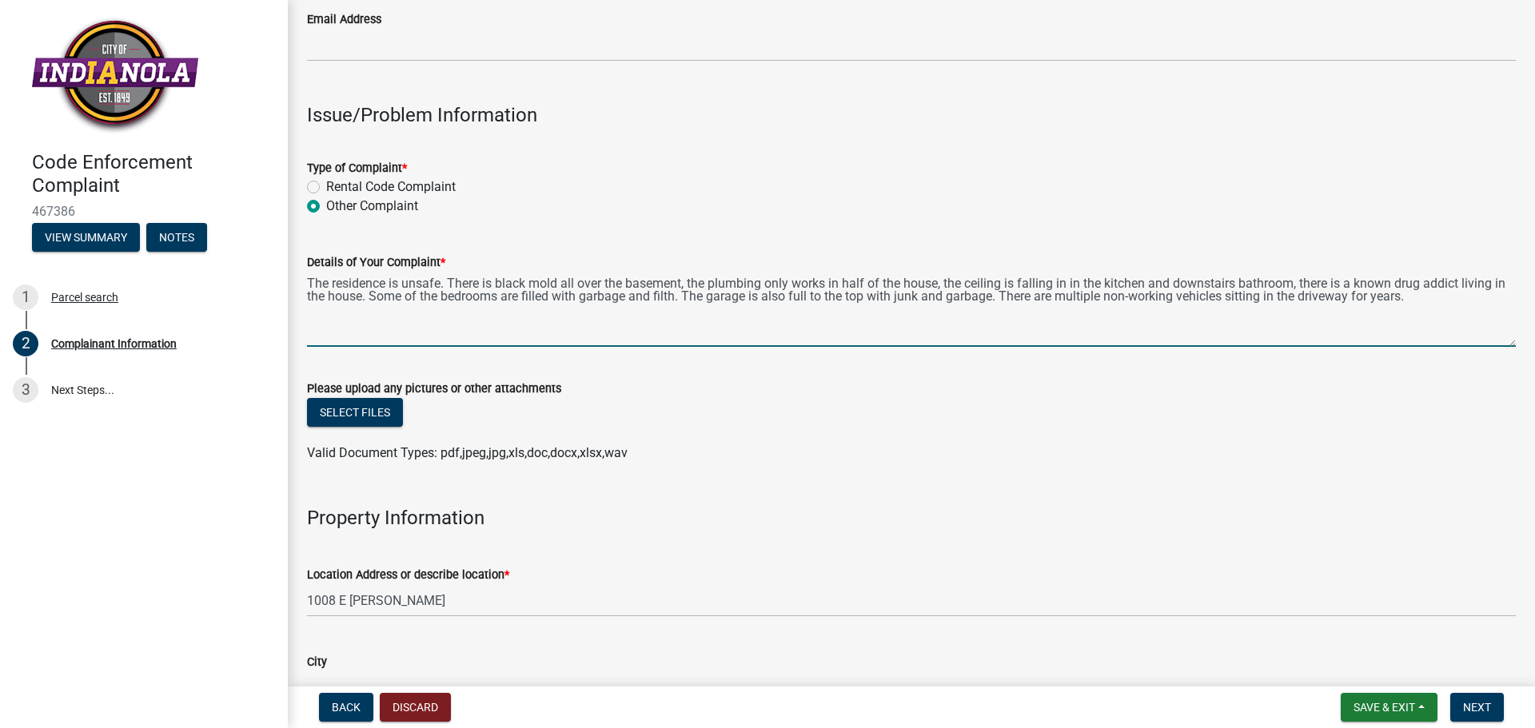 The image size is (1535, 728). Describe the element at coordinates (85, 297) in the screenshot. I see `div: Parcel search` at that location.